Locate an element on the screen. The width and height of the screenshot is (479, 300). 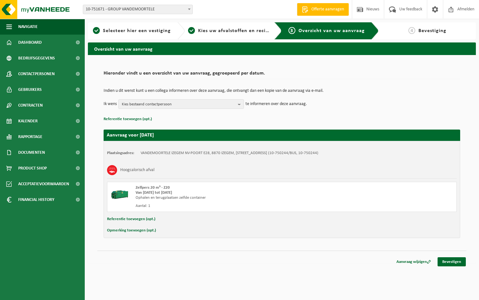
strong: Plaatsingsadres: is located at coordinates (121, 153).